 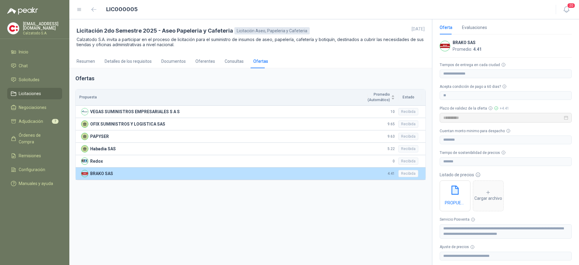 What do you see at coordinates (571, 5) in the screenshot?
I see `span: 20` at bounding box center [571, 5].